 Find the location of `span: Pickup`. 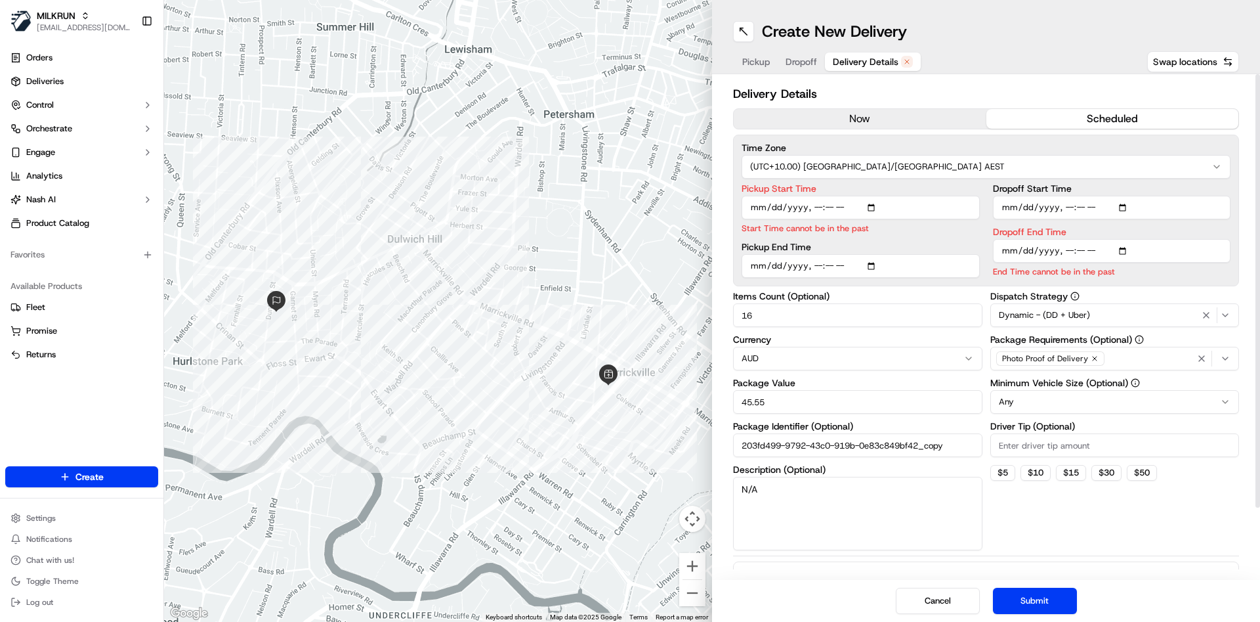

span: Pickup is located at coordinates (756, 62).